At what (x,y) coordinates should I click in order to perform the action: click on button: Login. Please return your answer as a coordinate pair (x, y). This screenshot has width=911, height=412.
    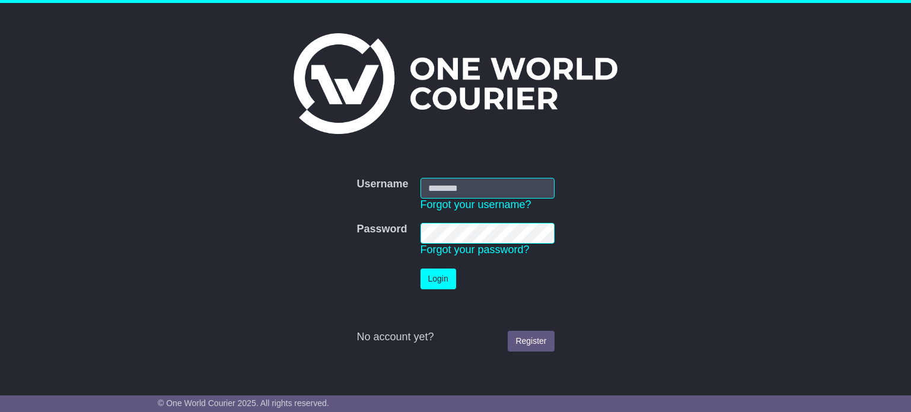
    Looking at the image, I should click on (438, 279).